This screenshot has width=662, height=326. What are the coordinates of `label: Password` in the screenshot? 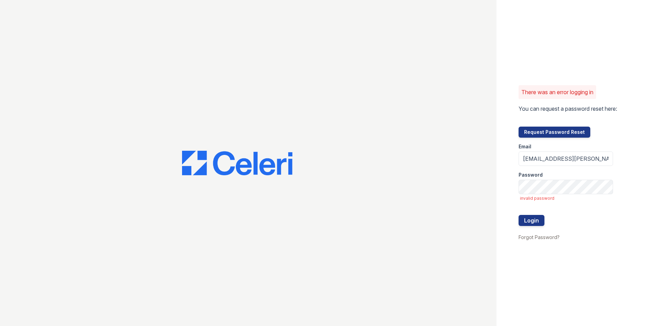 It's located at (530, 175).